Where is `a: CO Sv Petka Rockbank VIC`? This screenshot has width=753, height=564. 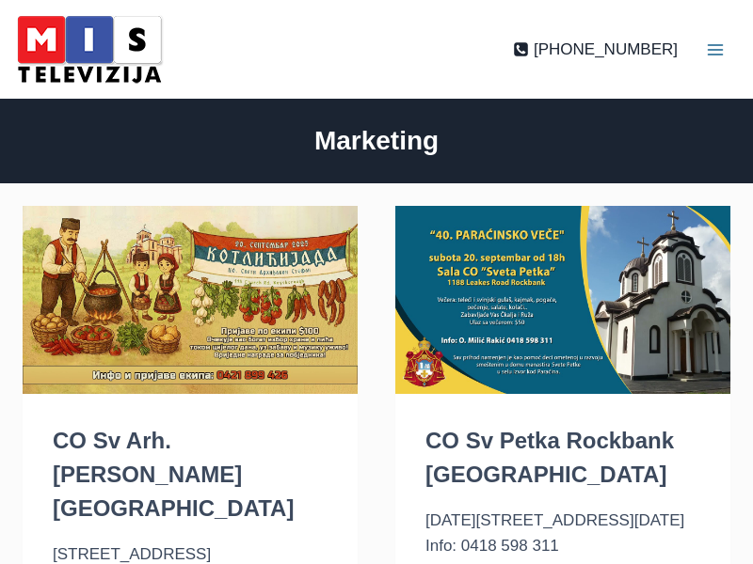 a: CO Sv Petka Rockbank VIC is located at coordinates (563, 300).